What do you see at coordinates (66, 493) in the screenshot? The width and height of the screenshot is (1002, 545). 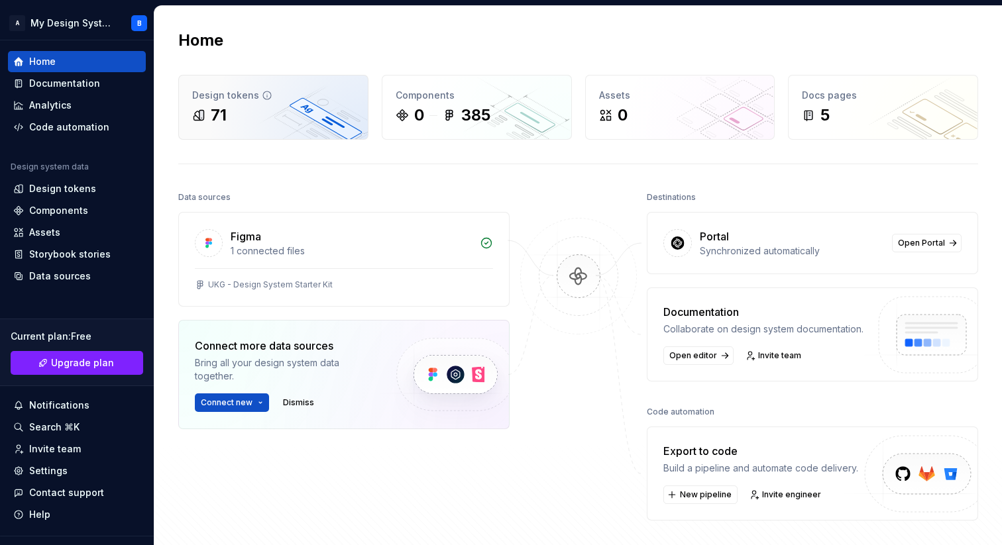 I see `div: Contact support` at bounding box center [66, 493].